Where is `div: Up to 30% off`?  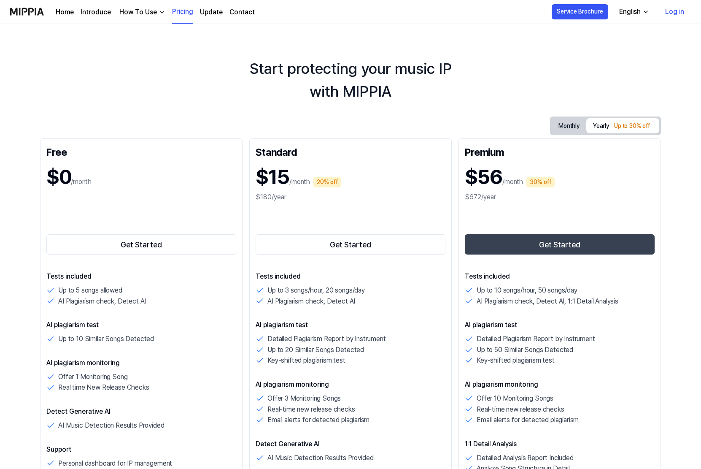
div: Up to 30% off is located at coordinates (632, 126).